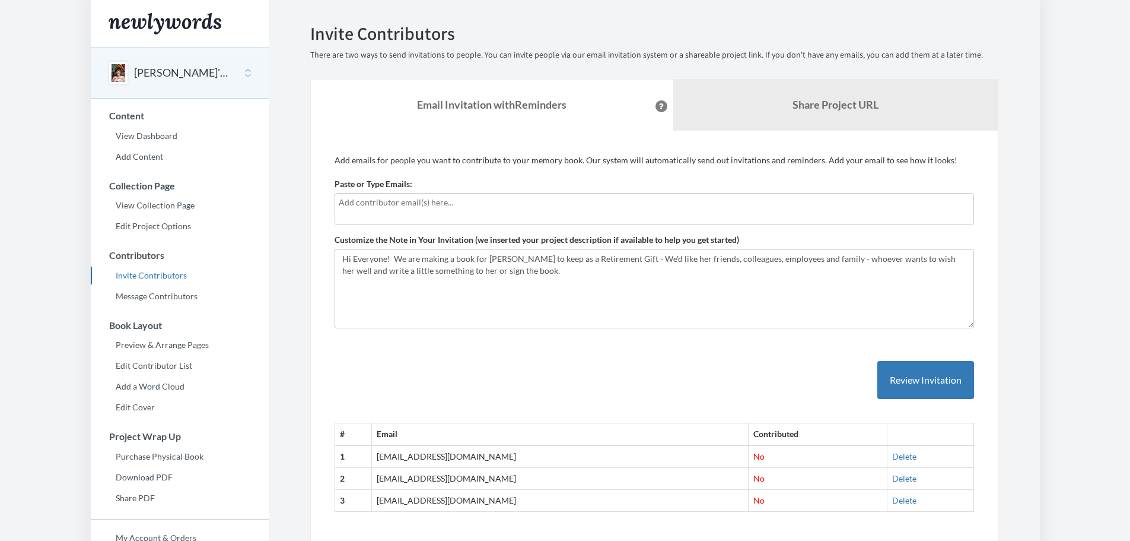 This screenshot has height=541, width=1130. Describe the element at coordinates (180, 477) in the screenshot. I see `a: Download PDF` at that location.